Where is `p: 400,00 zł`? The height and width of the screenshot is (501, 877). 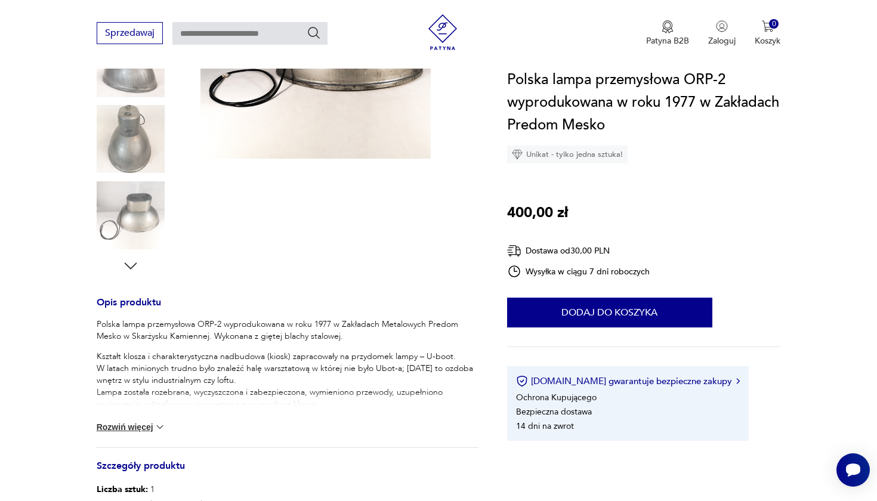
p: 400,00 zł is located at coordinates (537, 213).